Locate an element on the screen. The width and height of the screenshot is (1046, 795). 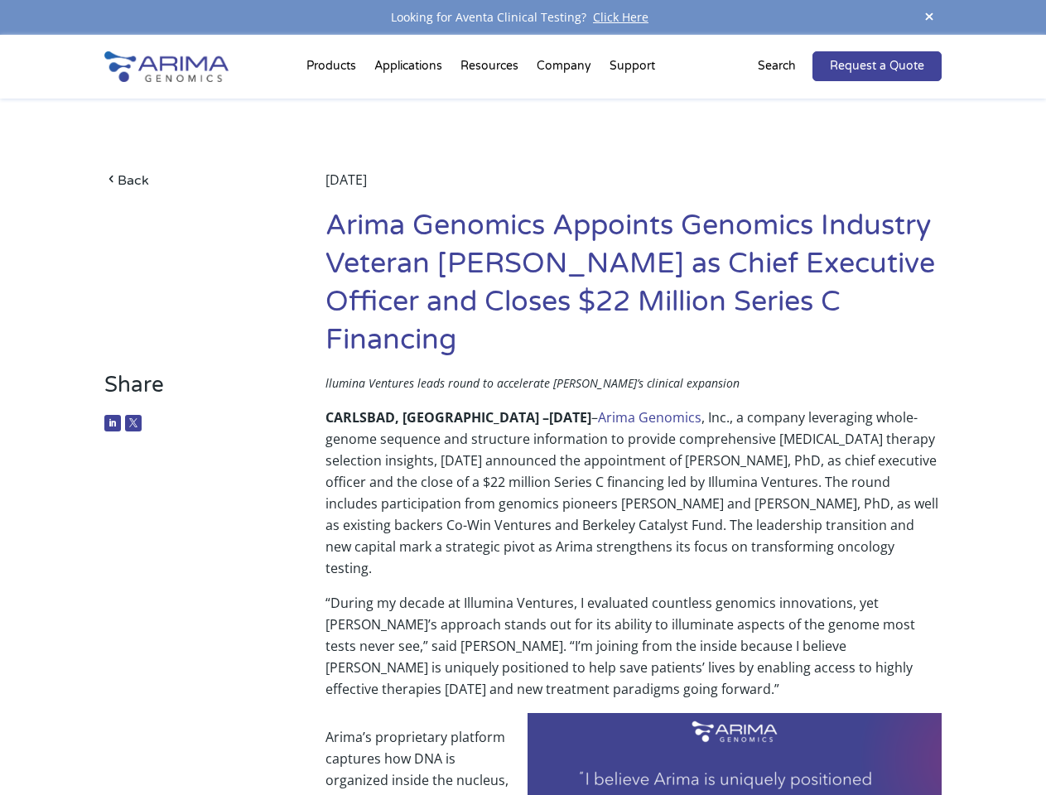
h3: Share is located at coordinates (191, 391).